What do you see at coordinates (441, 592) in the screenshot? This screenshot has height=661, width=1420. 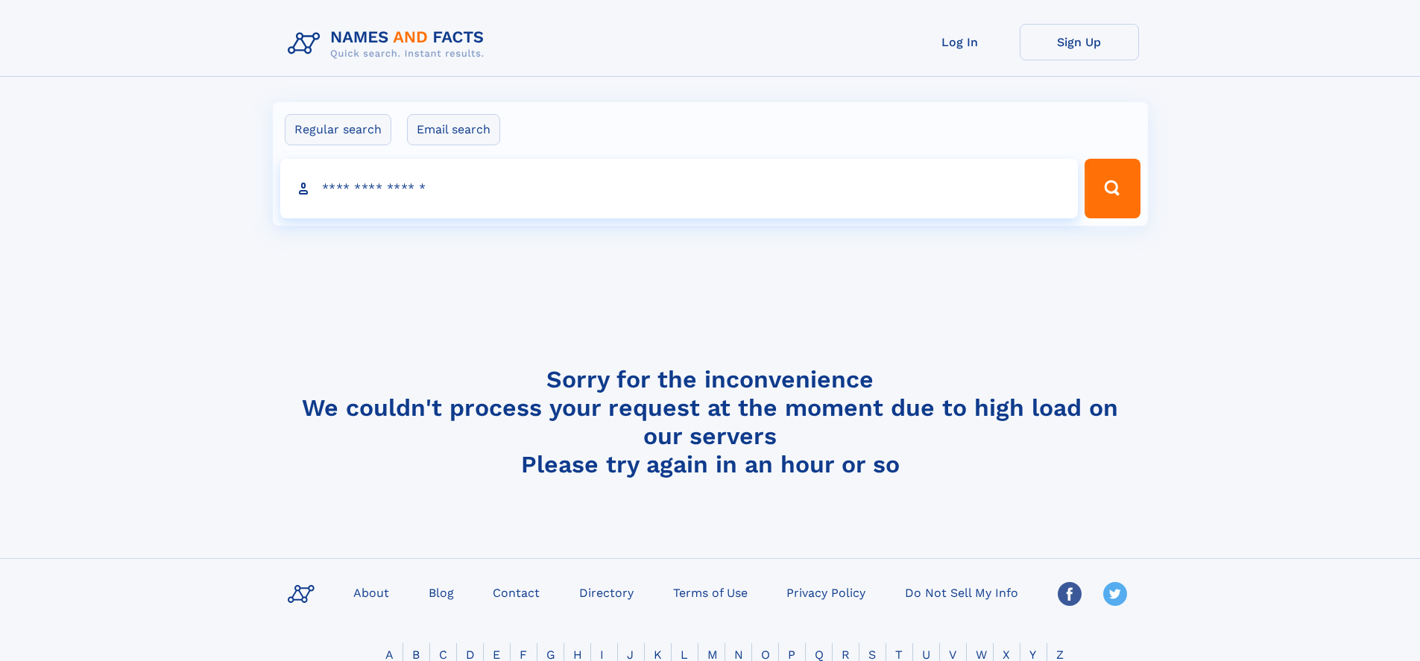 I see `a: Blog` at bounding box center [441, 592].